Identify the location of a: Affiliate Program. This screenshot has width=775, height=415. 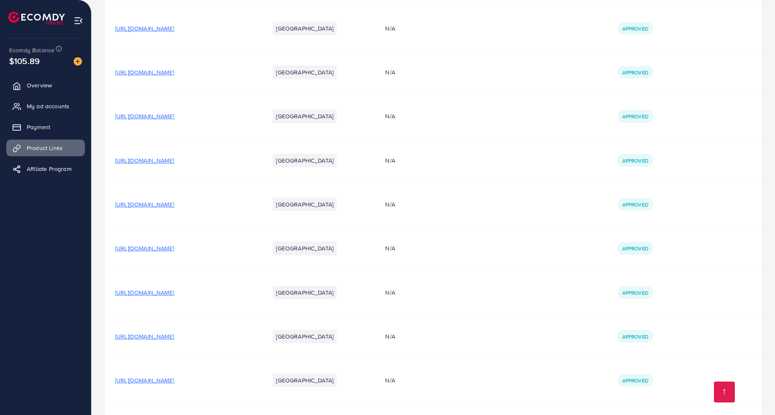
(46, 169).